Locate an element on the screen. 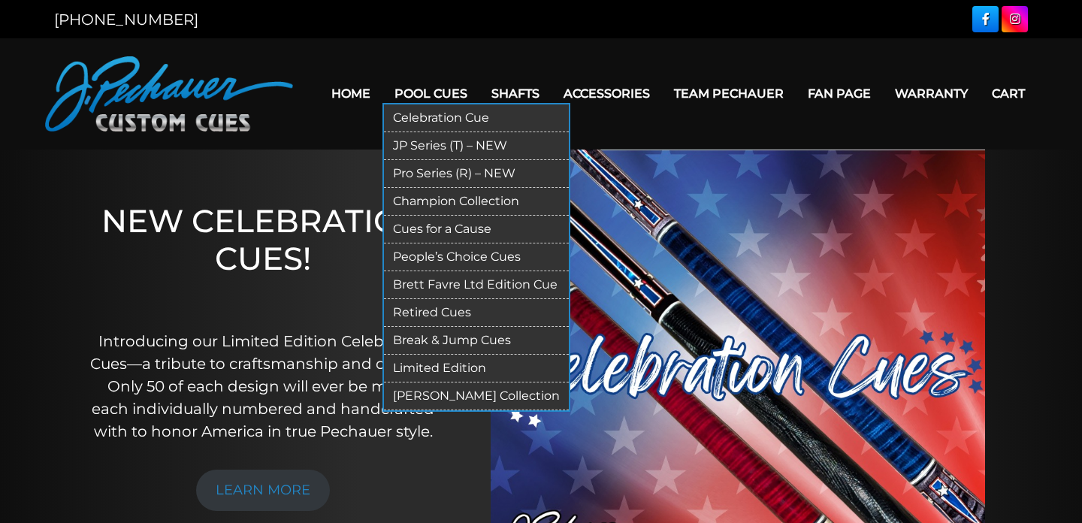 The height and width of the screenshot is (523, 1082). a: Shafts is located at coordinates (515, 93).